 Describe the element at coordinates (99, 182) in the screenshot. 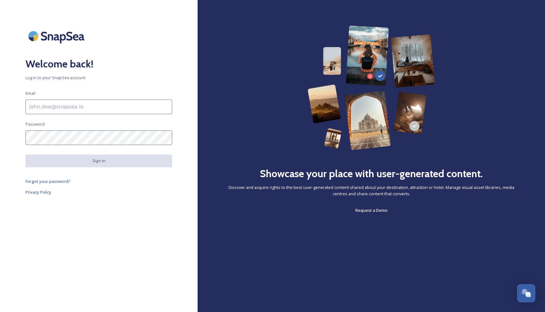

I see `a: Forgot your password?` at that location.